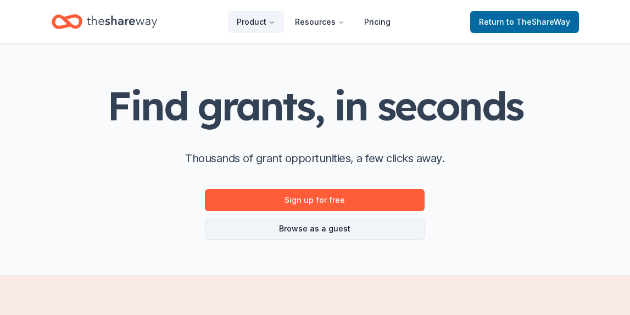 Image resolution: width=630 pixels, height=315 pixels. I want to click on span: Return, so click(525, 22).